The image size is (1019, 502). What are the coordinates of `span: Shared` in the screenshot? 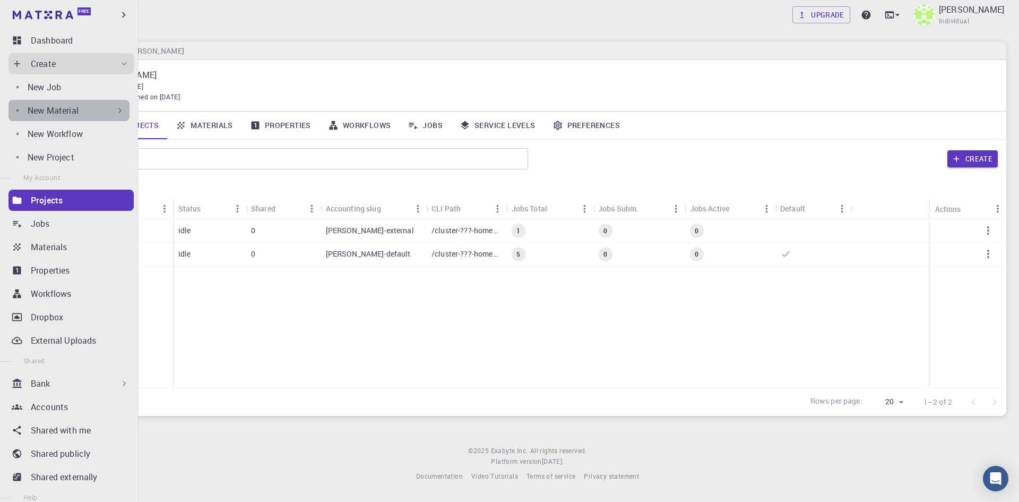 It's located at (34, 360).